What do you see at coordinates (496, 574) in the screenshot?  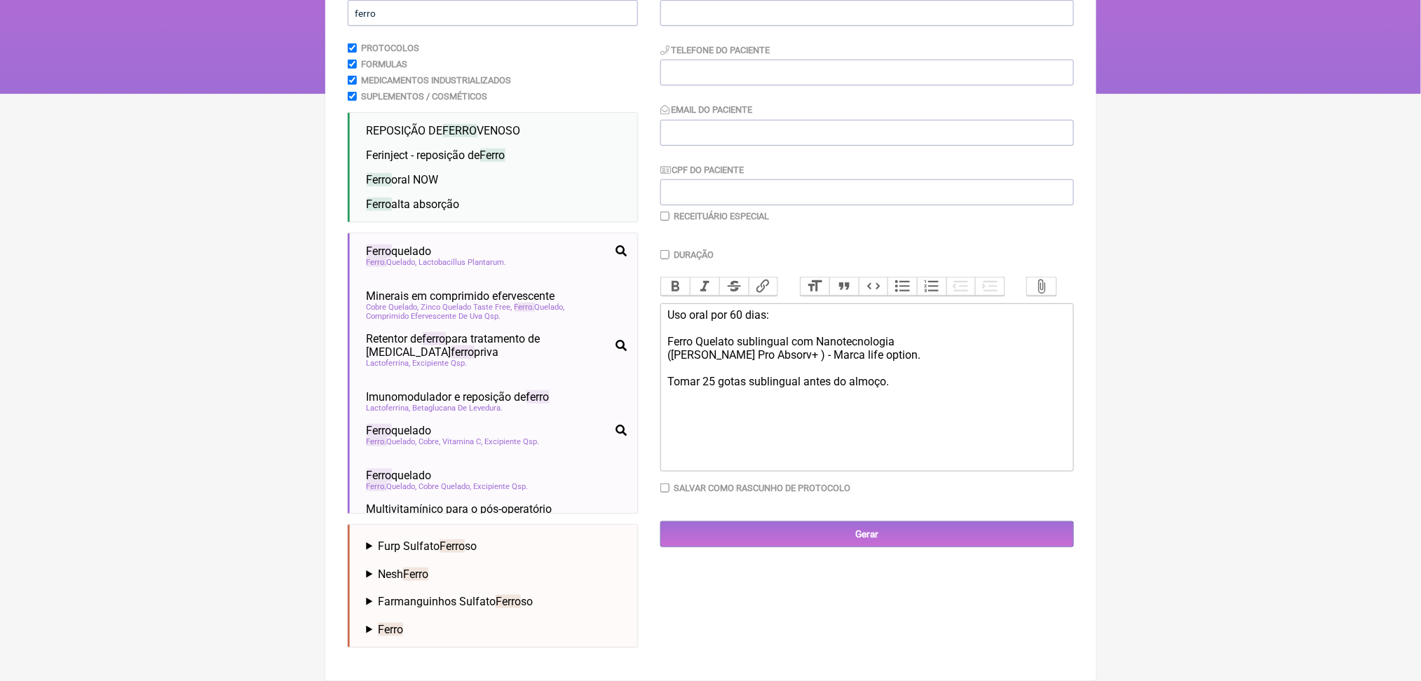 I see `summary: NeshFerro` at bounding box center [496, 574].